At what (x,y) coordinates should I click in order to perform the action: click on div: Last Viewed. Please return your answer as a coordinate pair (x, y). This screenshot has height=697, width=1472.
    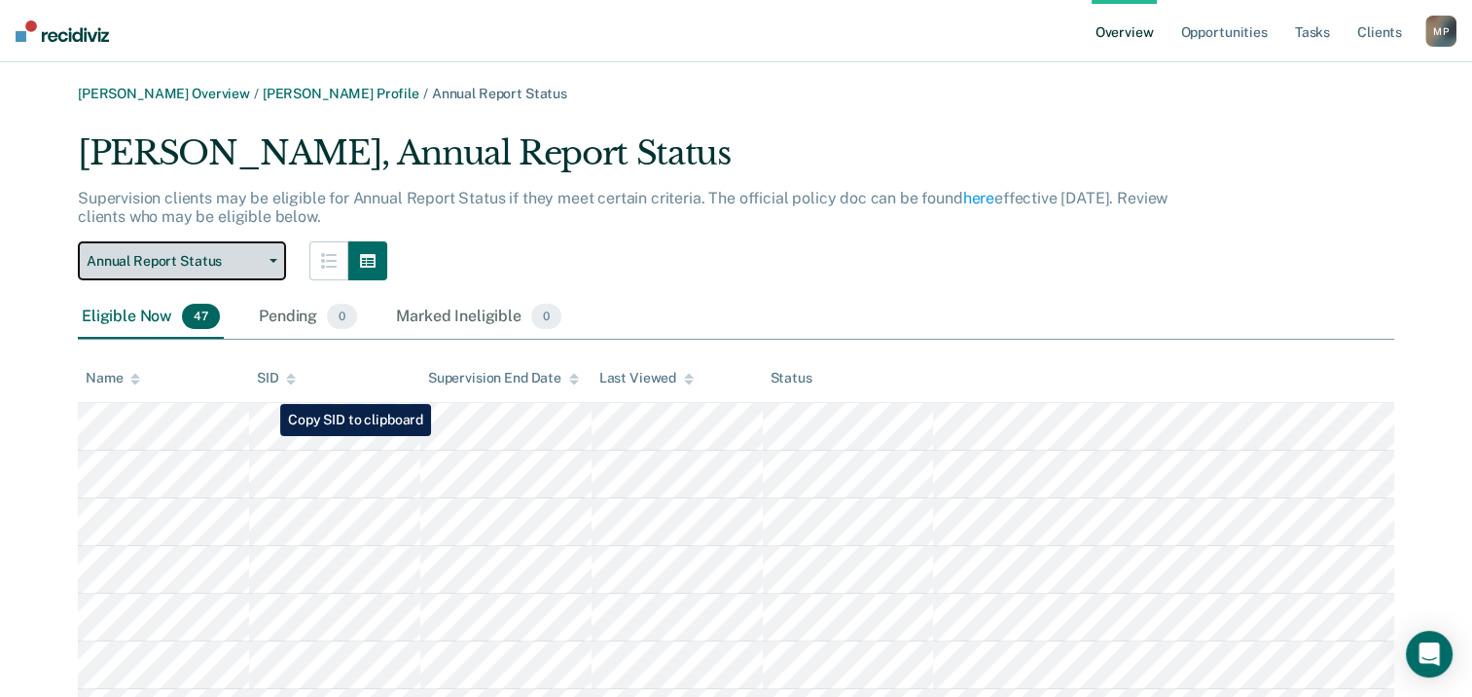
    Looking at the image, I should click on (646, 377).